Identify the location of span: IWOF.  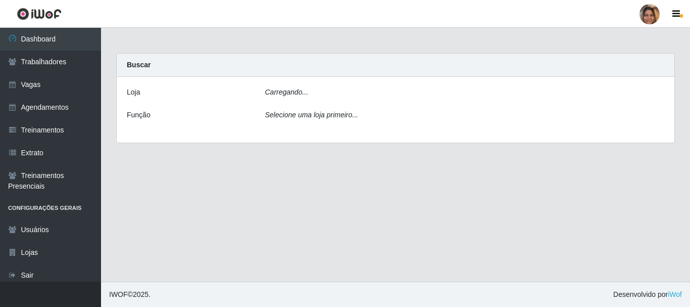
(118, 294).